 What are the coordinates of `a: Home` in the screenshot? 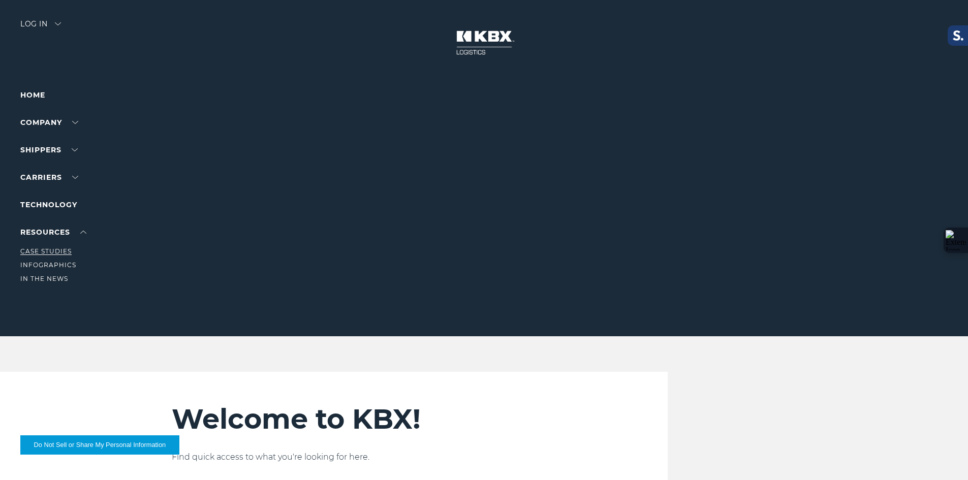 It's located at (33, 95).